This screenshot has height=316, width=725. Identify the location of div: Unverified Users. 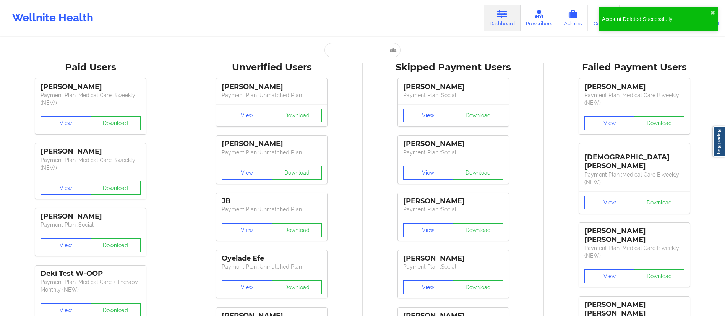
(272, 67).